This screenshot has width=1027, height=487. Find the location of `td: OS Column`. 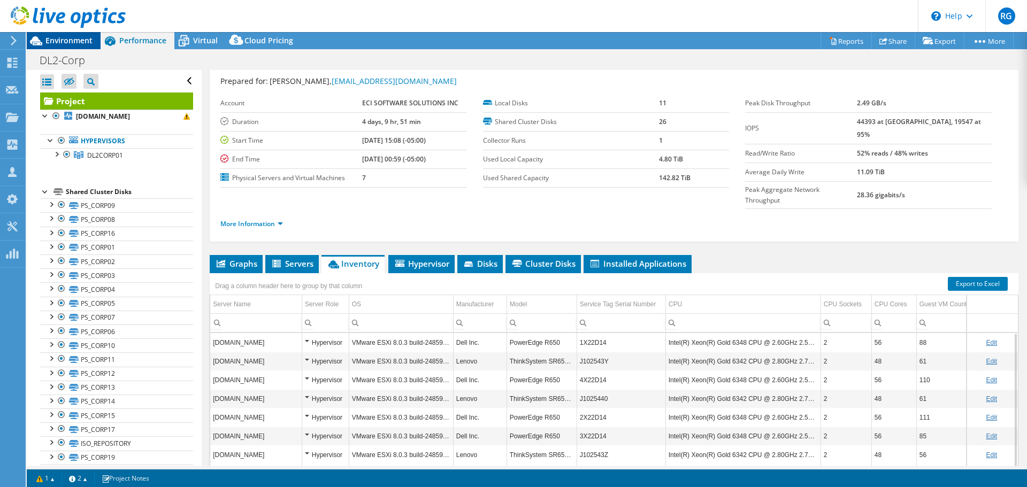

td: OS Column is located at coordinates (401, 304).